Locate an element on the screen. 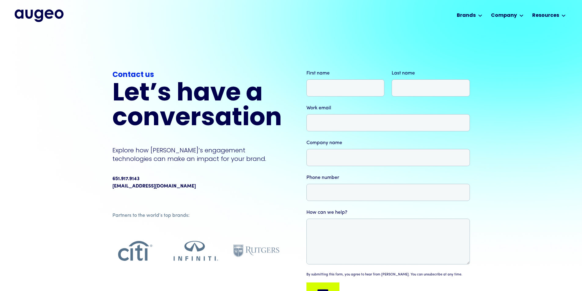  div: Brands is located at coordinates (466, 16).